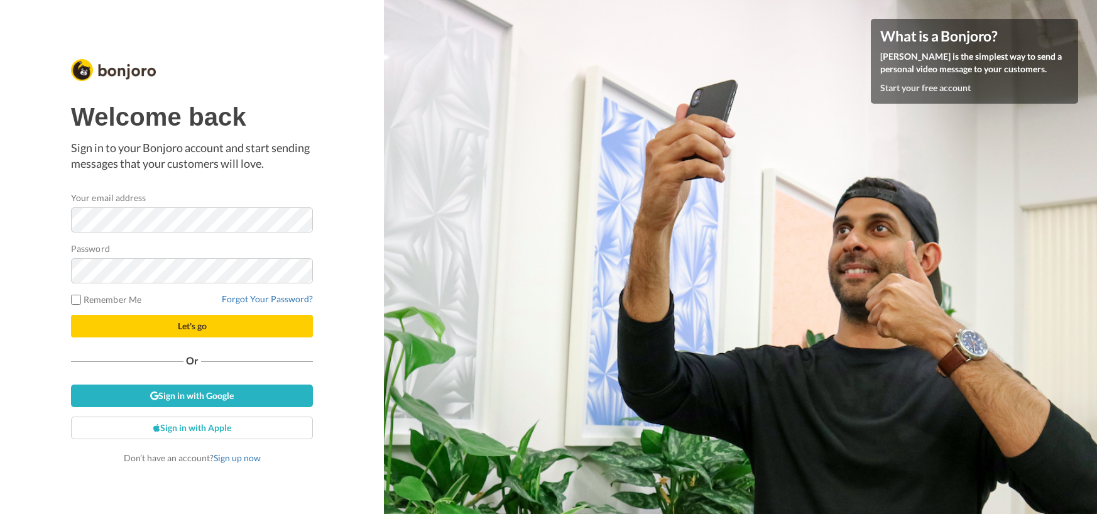  I want to click on label: Password, so click(90, 248).